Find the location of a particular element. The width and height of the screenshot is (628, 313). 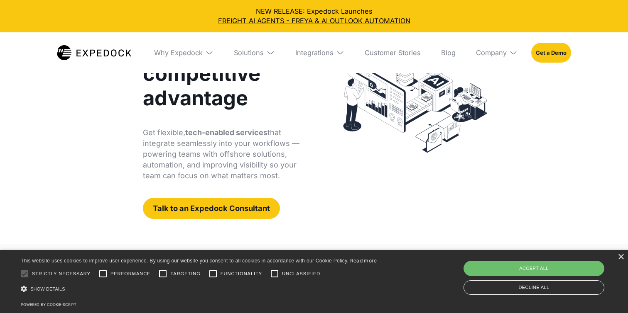

div: Show details is located at coordinates (199, 289).